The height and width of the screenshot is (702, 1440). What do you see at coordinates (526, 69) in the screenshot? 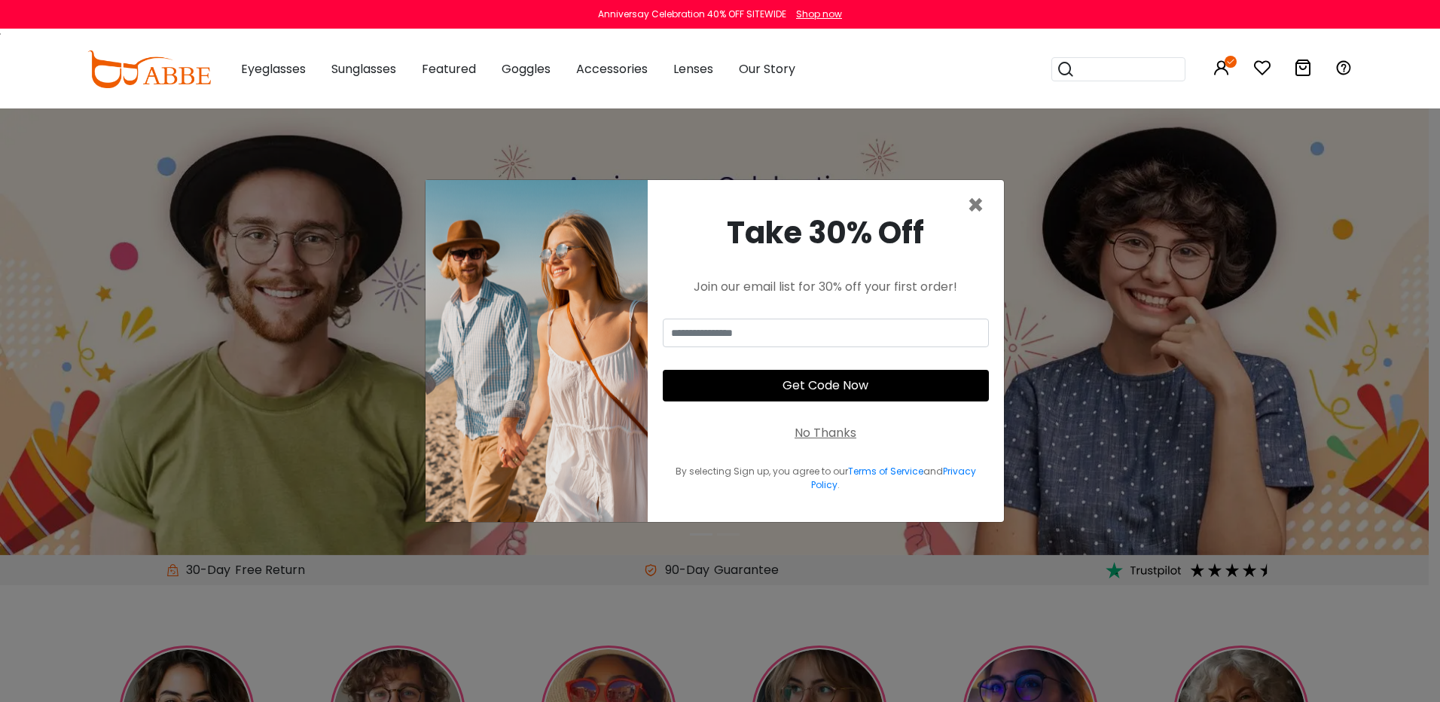
I see `span: Goggles` at bounding box center [526, 69].